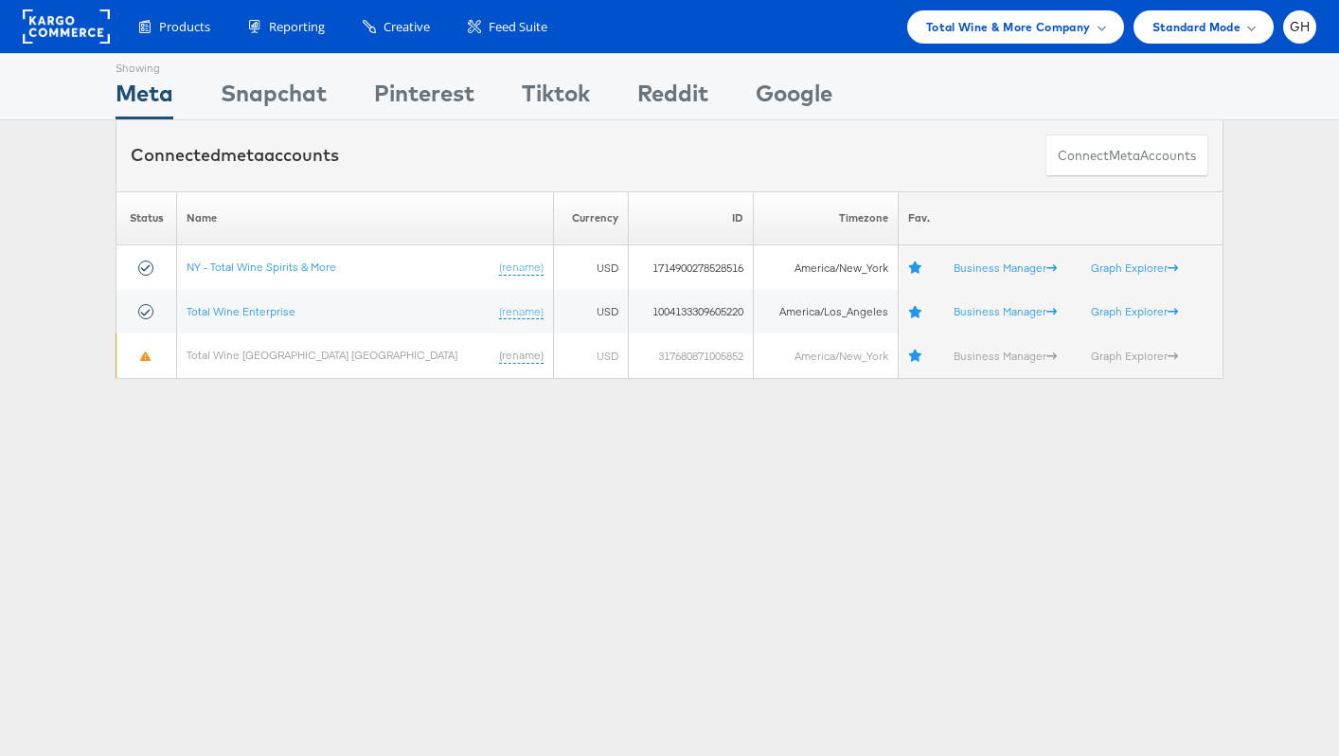 This screenshot has width=1339, height=756. Describe the element at coordinates (691, 218) in the screenshot. I see `th: ID` at that location.